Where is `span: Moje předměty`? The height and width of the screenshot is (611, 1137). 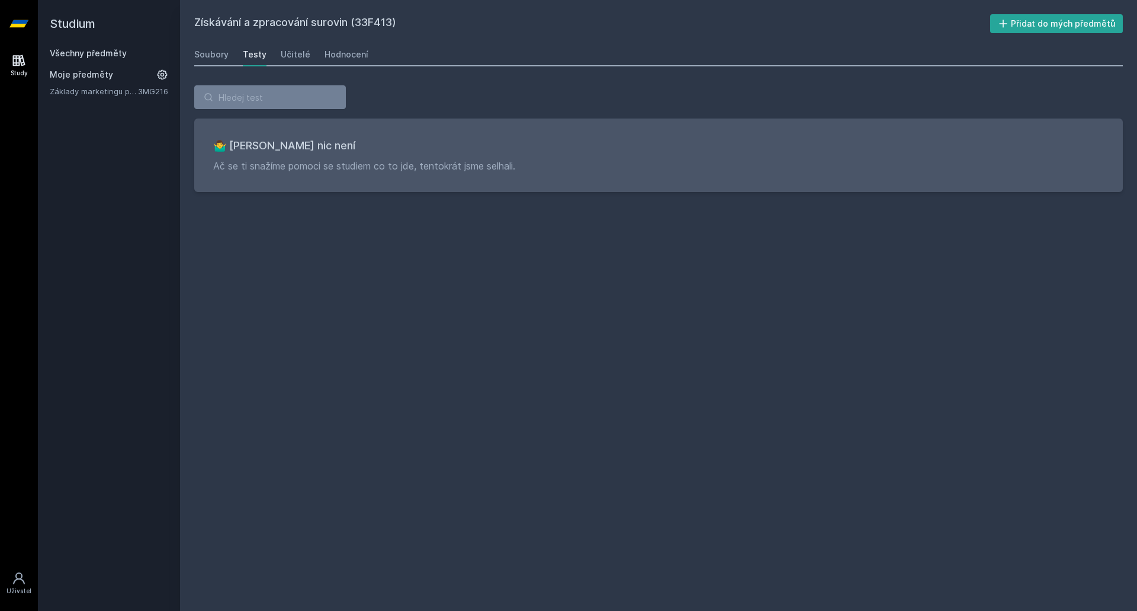
span: Moje předměty is located at coordinates (81, 75).